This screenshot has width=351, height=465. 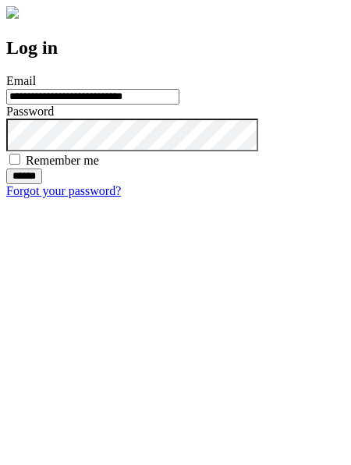 What do you see at coordinates (12, 12) in the screenshot?
I see `img: logo-4e3dc11c47720685a147b03b5a06dd966a58ff35d612b21f08c02c0306f2b779.png` at bounding box center [12, 12].